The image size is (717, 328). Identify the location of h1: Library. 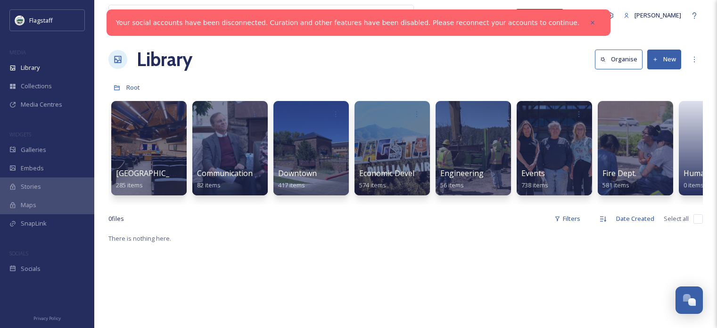
(165, 59).